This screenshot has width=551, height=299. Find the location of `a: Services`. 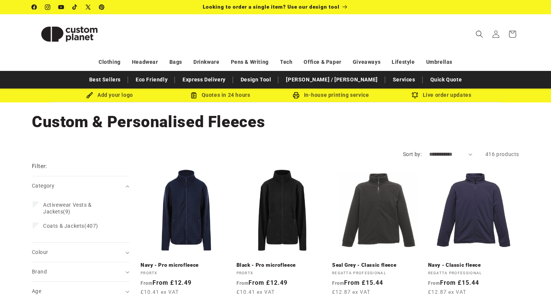

a: Services is located at coordinates (404, 79).